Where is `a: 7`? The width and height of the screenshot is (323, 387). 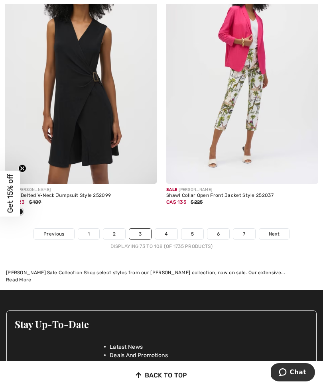 a: 7 is located at coordinates (244, 234).